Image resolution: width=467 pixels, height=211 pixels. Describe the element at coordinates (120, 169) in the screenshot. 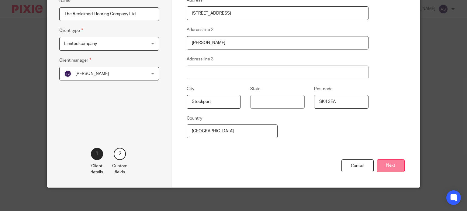

I see `p: Custom fields` at that location.